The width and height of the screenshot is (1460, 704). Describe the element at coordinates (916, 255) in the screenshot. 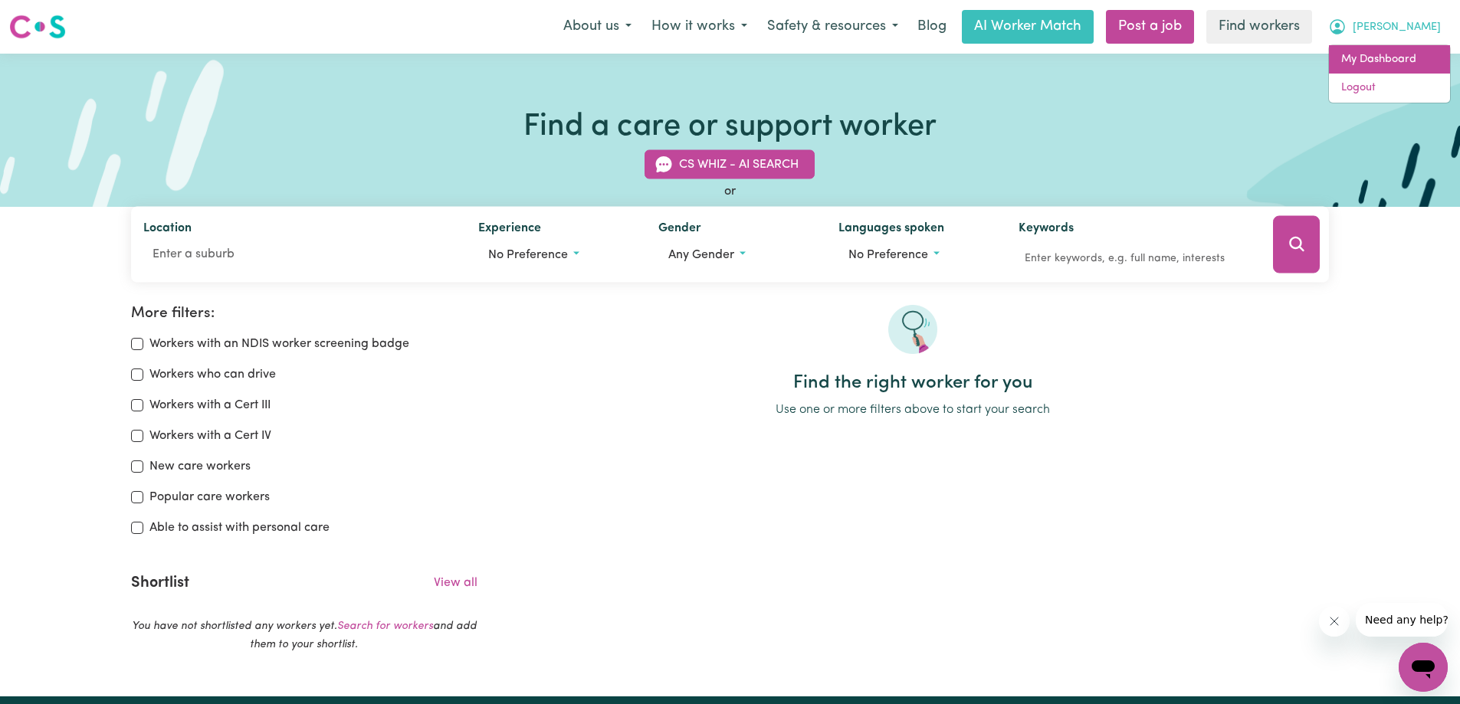

I see `button: Worker language preferences` at that location.